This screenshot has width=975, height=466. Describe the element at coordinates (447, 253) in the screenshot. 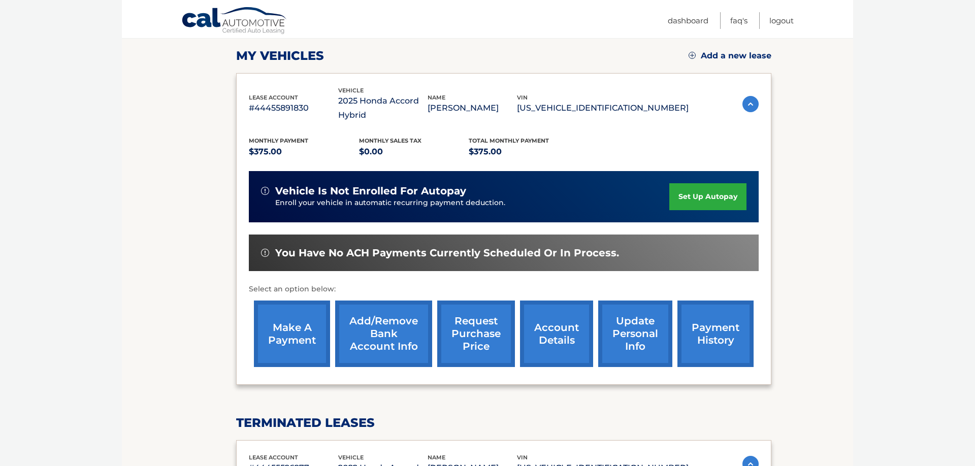

I see `span: You have no ACH payments currently scheduled or in process.` at that location.